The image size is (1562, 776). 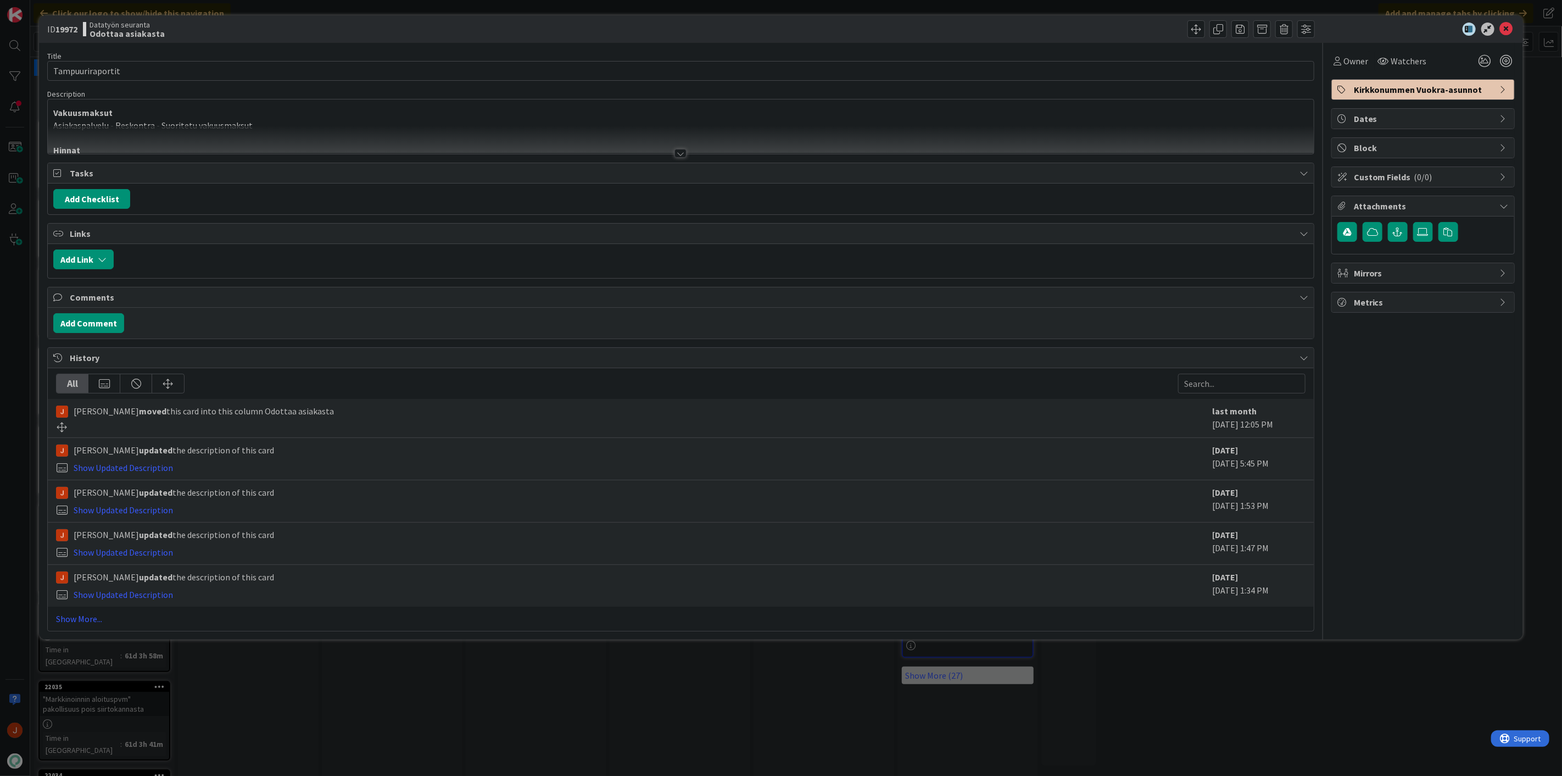 I want to click on span: Support, so click(x=36, y=8).